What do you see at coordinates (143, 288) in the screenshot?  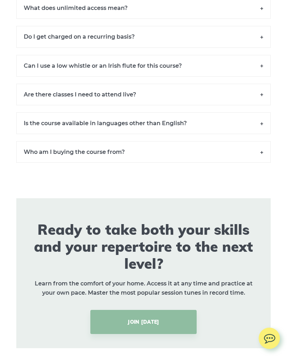 I see `strong: Learn from the comfort of your home. Access it at any time and practice at your own pace. Master ...` at bounding box center [143, 288].